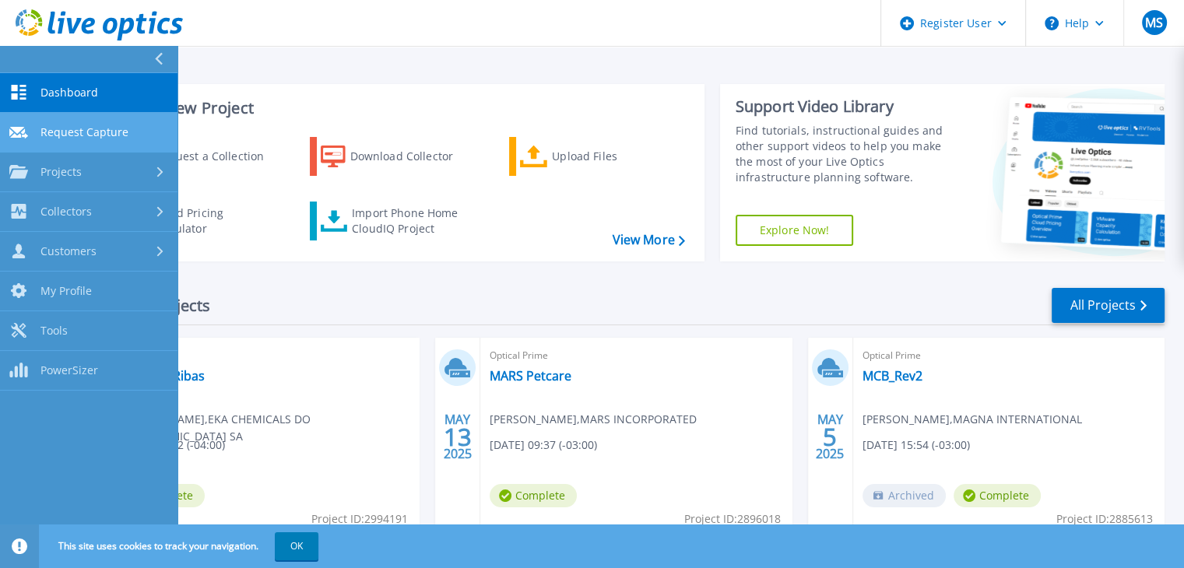 The width and height of the screenshot is (1184, 568). I want to click on span: Tools, so click(54, 331).